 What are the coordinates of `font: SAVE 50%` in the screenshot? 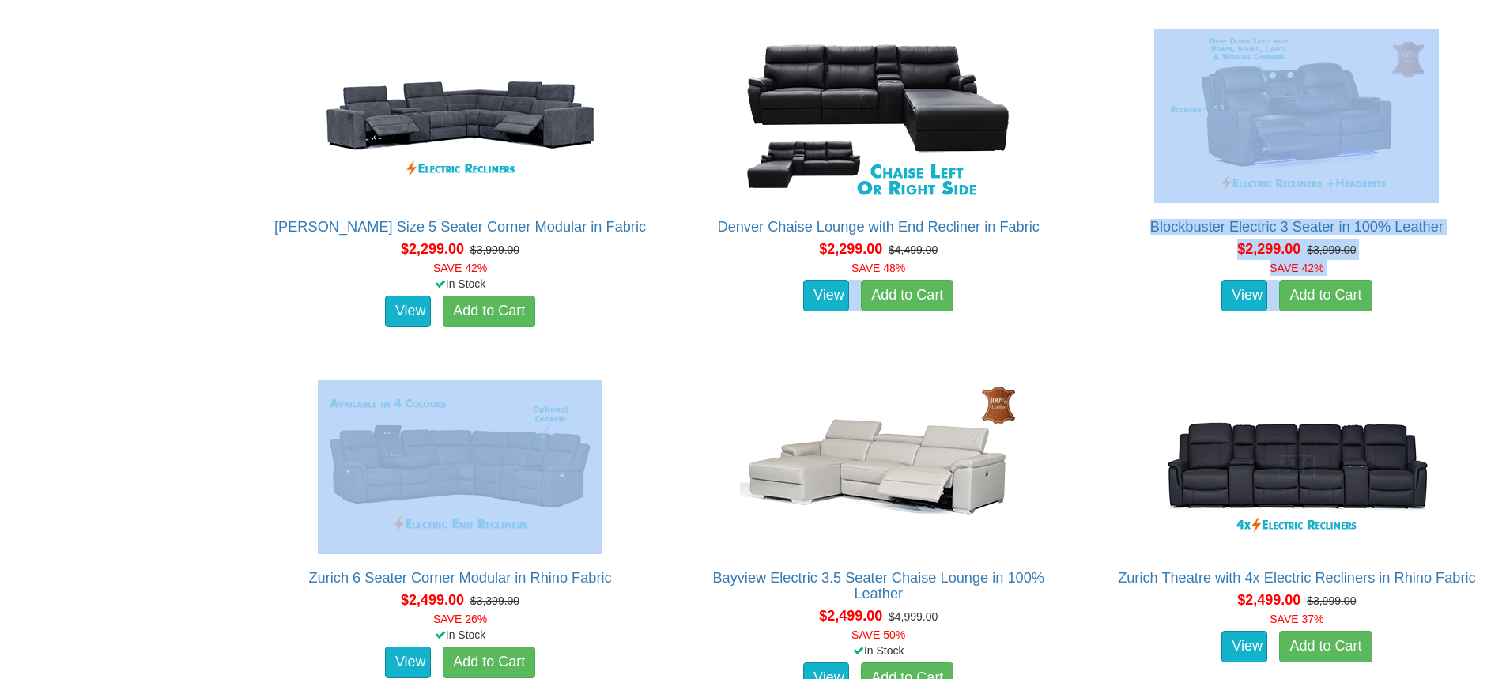 It's located at (878, 635).